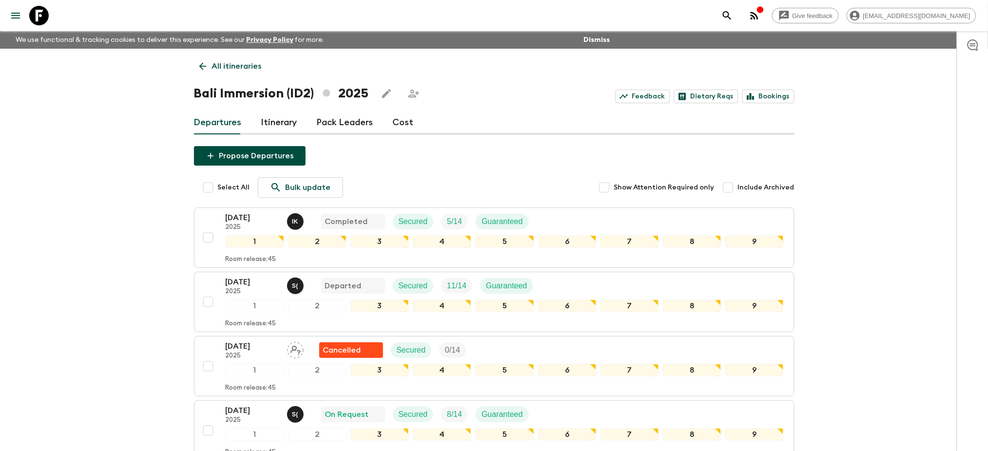  Describe the element at coordinates (218, 123) in the screenshot. I see `a: Departures` at that location.